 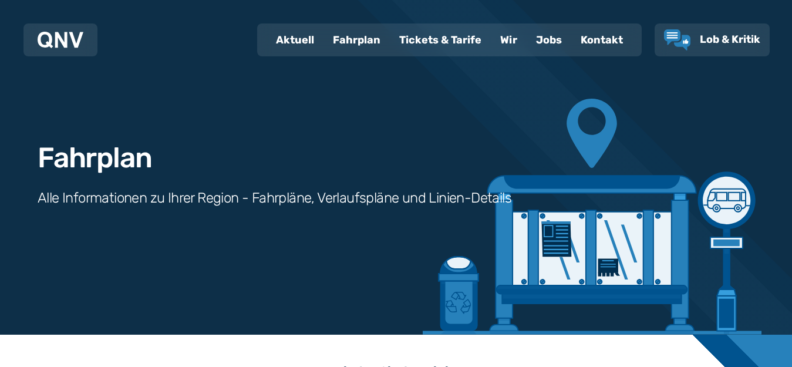 What do you see at coordinates (440, 40) in the screenshot?
I see `a: Tickets & Tarife` at bounding box center [440, 40].